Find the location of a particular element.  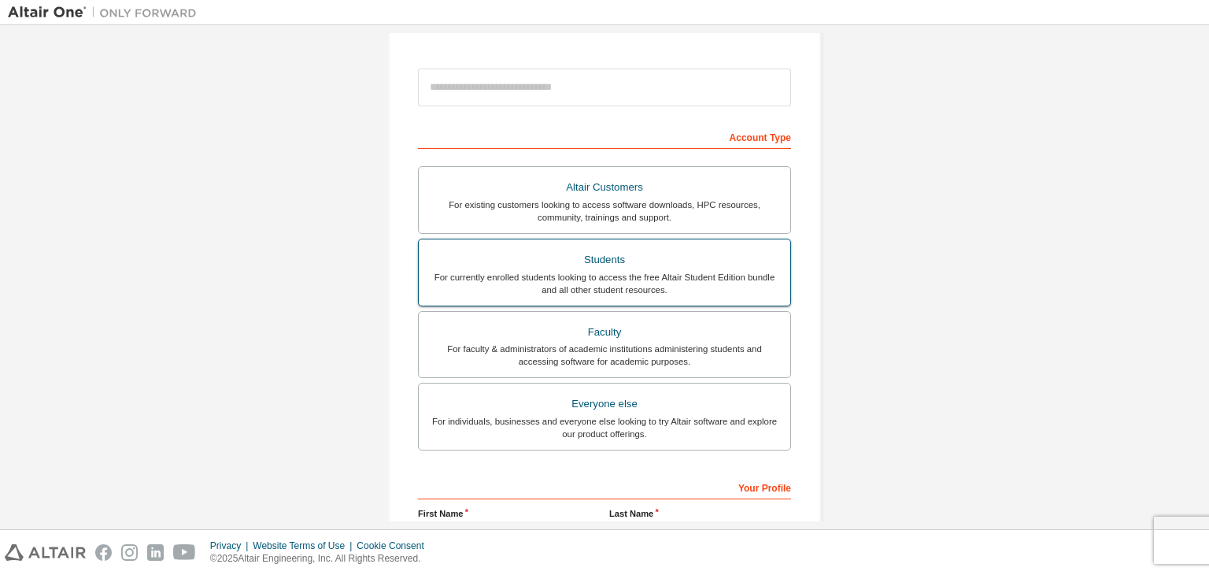

div: Your Profile is located at coordinates (604, 486).